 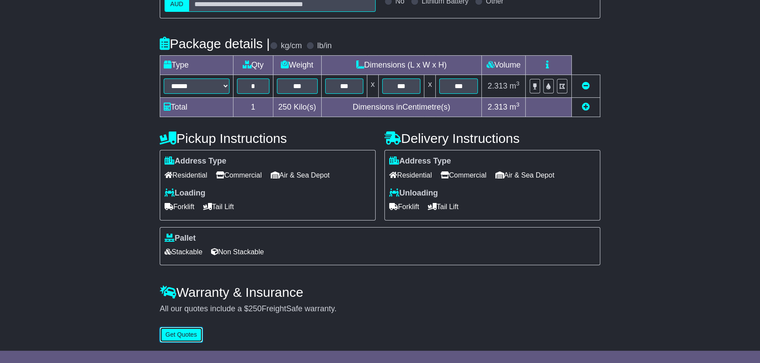 What do you see at coordinates (401, 65) in the screenshot?
I see `td: Dimensions (L x W x H)` at bounding box center [401, 65].